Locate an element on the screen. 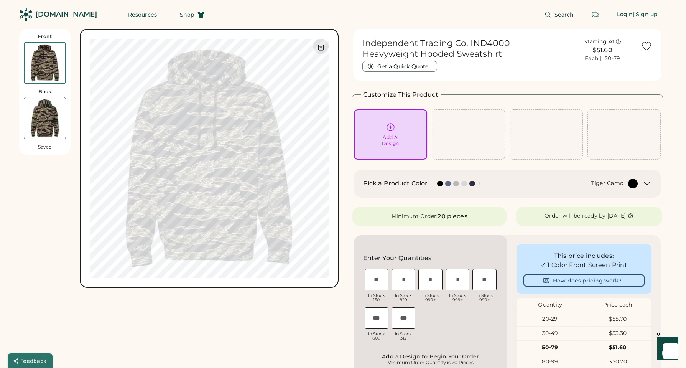  div: Add A Design is located at coordinates (390, 140).